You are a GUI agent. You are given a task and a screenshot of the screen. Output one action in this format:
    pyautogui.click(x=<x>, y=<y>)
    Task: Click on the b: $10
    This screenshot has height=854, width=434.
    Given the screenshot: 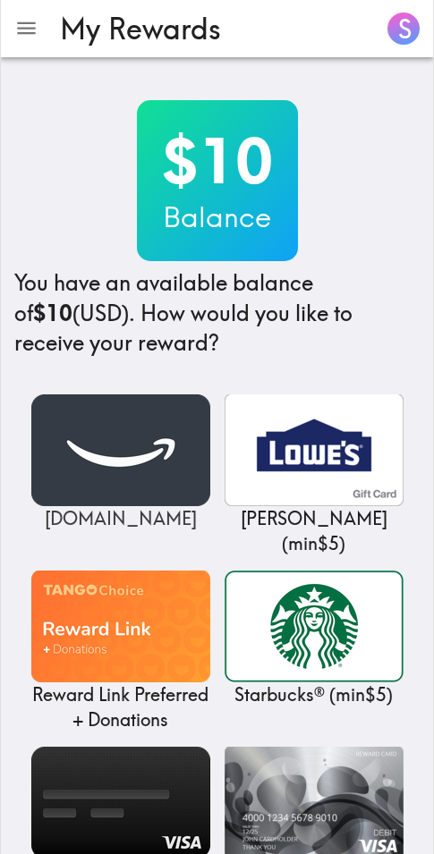 What is the action you would take?
    pyautogui.click(x=53, y=313)
    